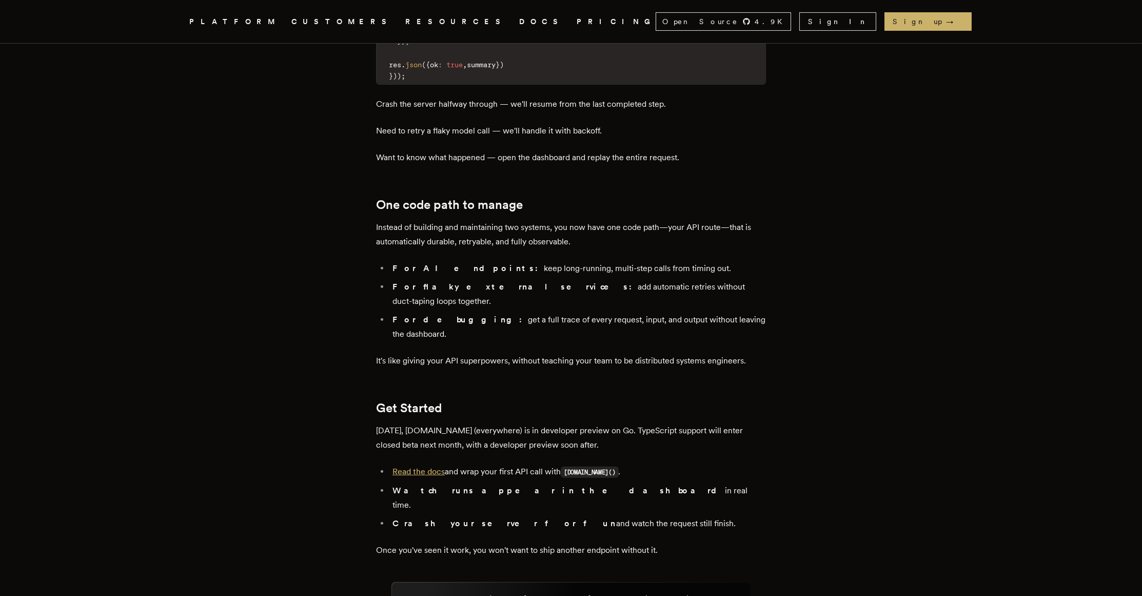 Image resolution: width=1142 pixels, height=596 pixels. What do you see at coordinates (468, 268) in the screenshot?
I see `strong: For AI endpoints:` at bounding box center [468, 268].